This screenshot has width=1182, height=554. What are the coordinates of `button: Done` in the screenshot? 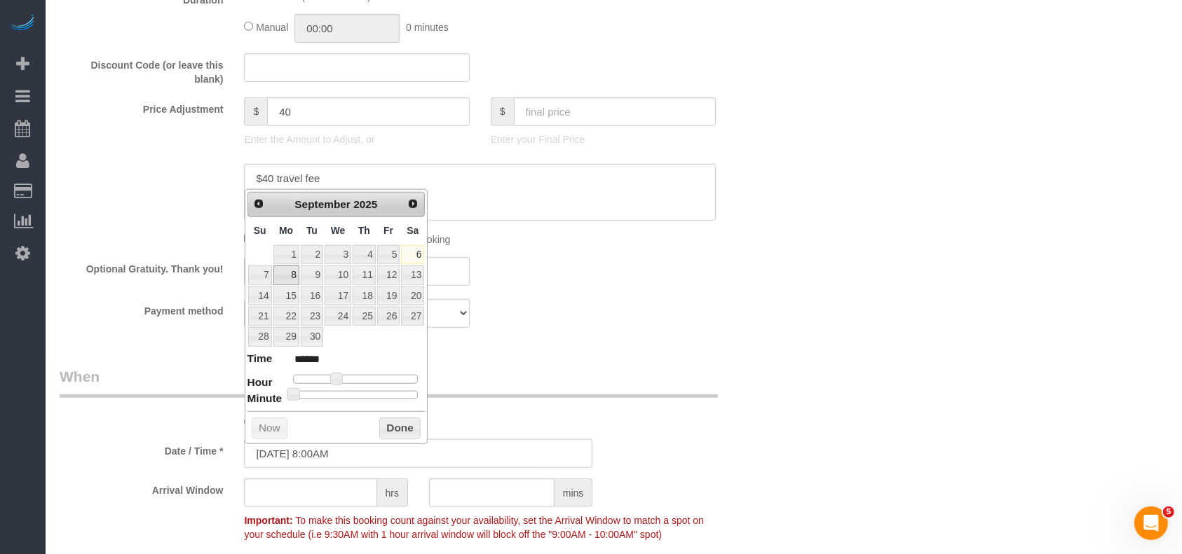 It's located at (399, 429).